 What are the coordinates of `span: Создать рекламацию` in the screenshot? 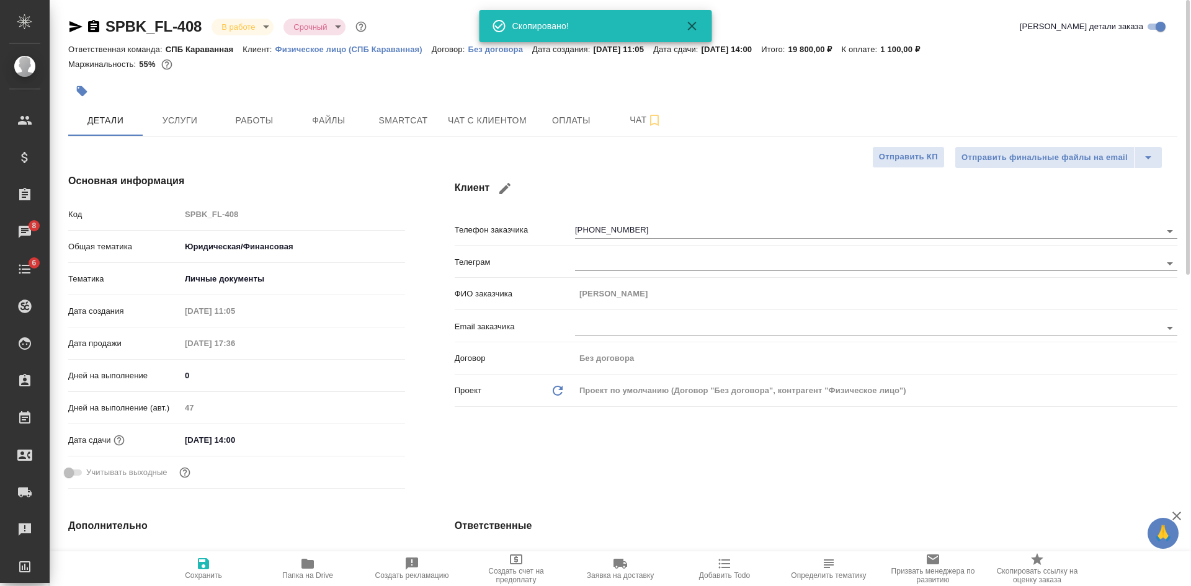 It's located at (412, 576).